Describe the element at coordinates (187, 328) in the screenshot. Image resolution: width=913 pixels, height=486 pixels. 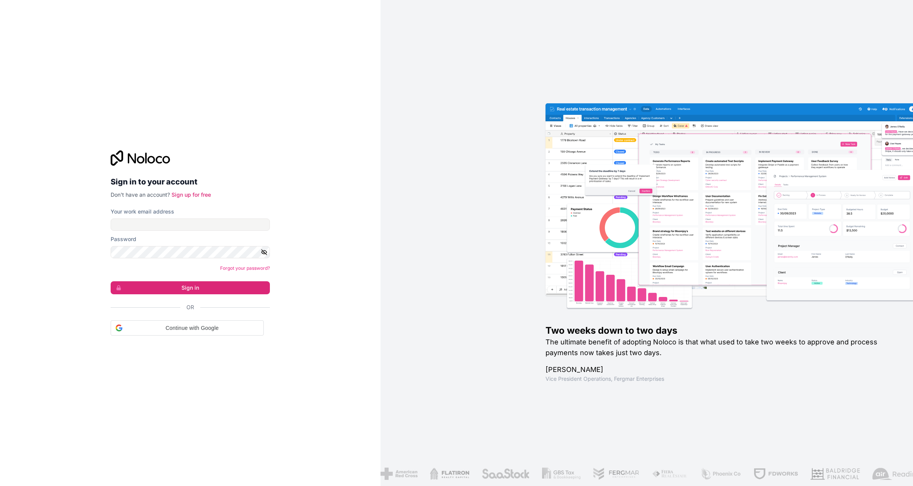
I see `div: Continue with Google` at that location.